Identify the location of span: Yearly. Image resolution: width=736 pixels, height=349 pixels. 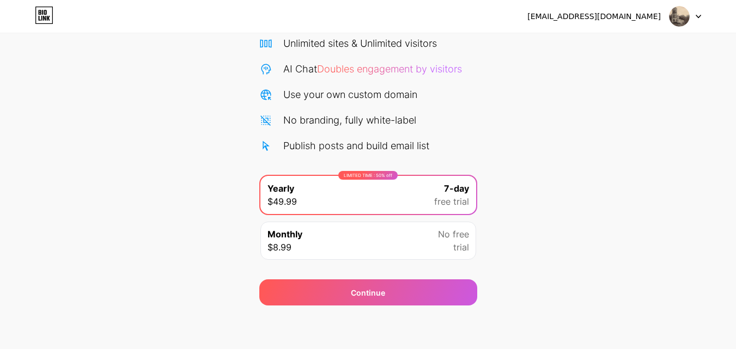
(280, 188).